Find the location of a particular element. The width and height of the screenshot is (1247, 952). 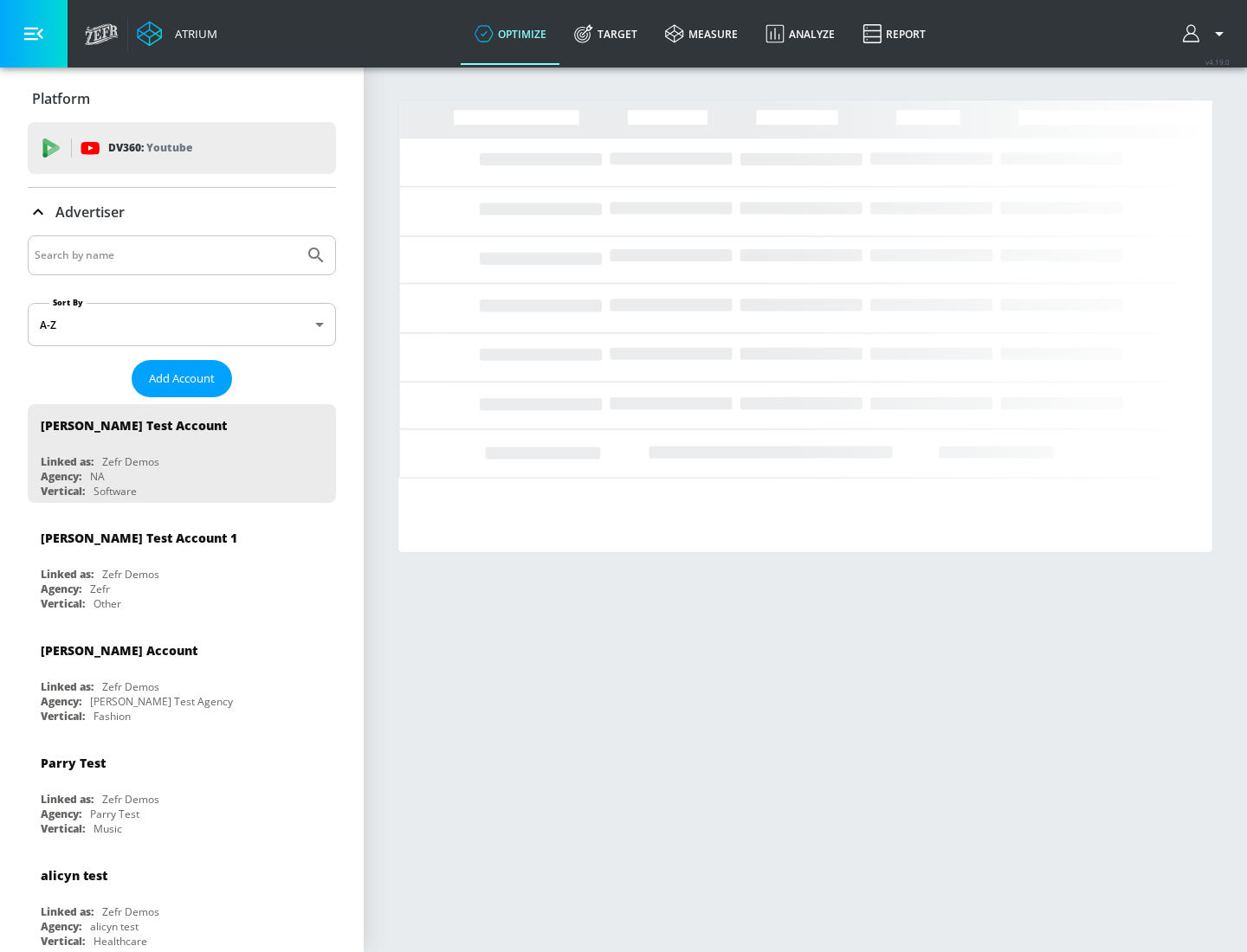

a: Report is located at coordinates (893, 34).